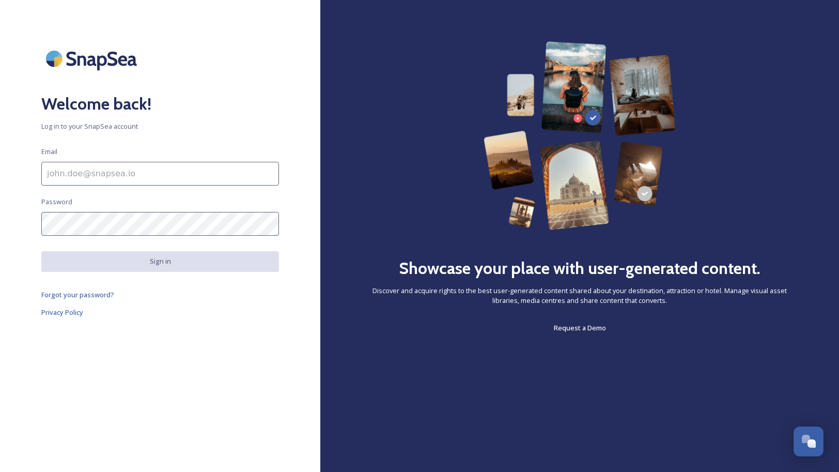 This screenshot has width=839, height=472. What do you see at coordinates (78, 295) in the screenshot?
I see `span: Forgot your password?` at bounding box center [78, 295].